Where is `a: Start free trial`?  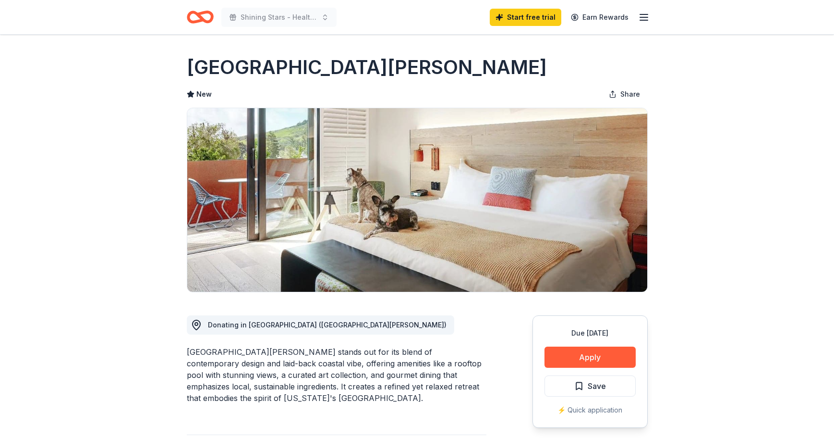
a: Start free trial is located at coordinates (525, 17).